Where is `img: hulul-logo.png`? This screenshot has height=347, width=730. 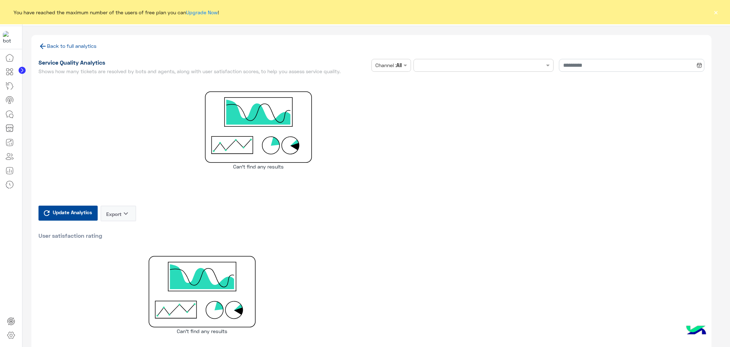
img: hulul-logo.png is located at coordinates (696, 331).